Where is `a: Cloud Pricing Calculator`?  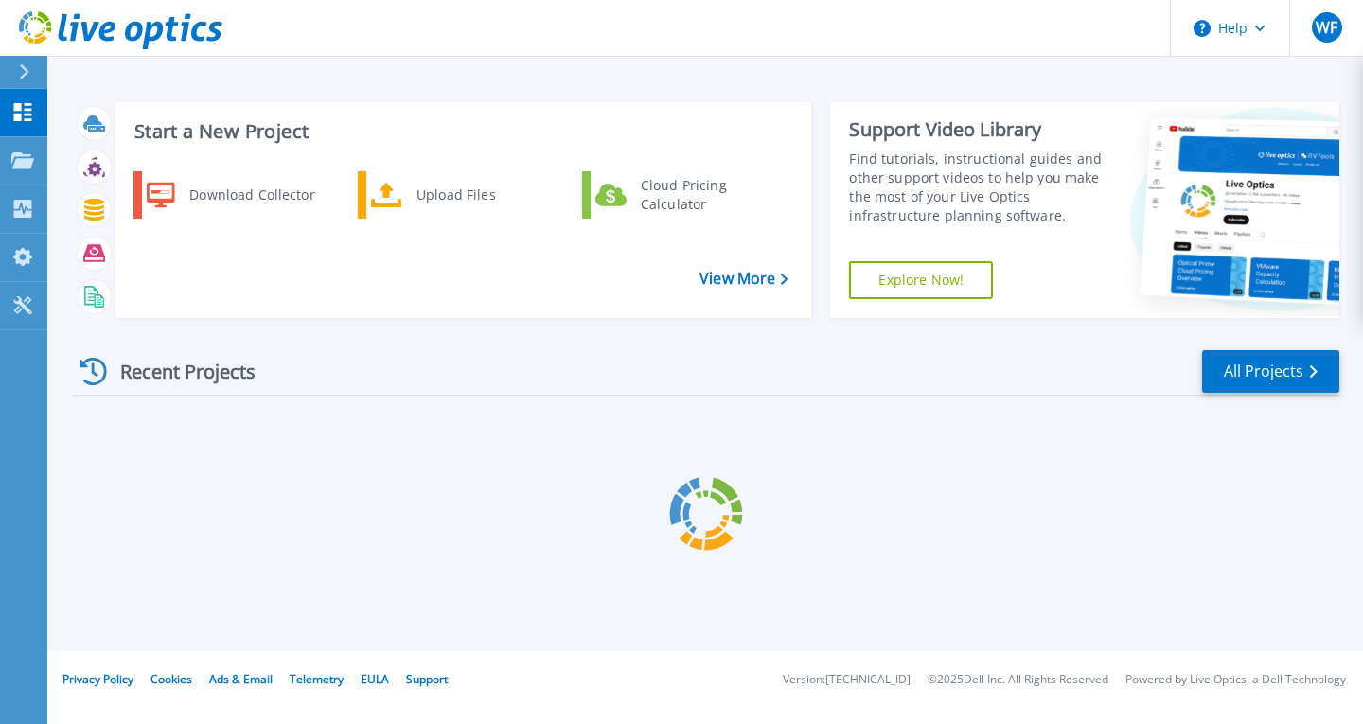 a: Cloud Pricing Calculator is located at coordinates (679, 195).